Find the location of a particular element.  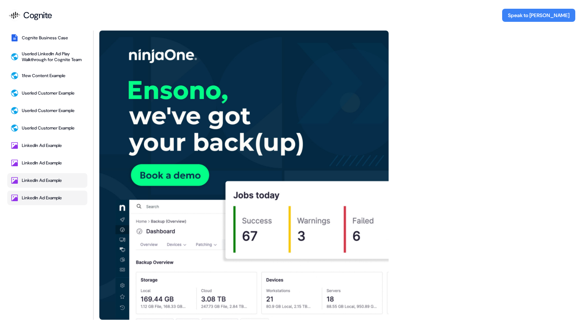

button: Userled LinkedIn Ad Play Walkthrough for Cognite Team is located at coordinates (47, 57).